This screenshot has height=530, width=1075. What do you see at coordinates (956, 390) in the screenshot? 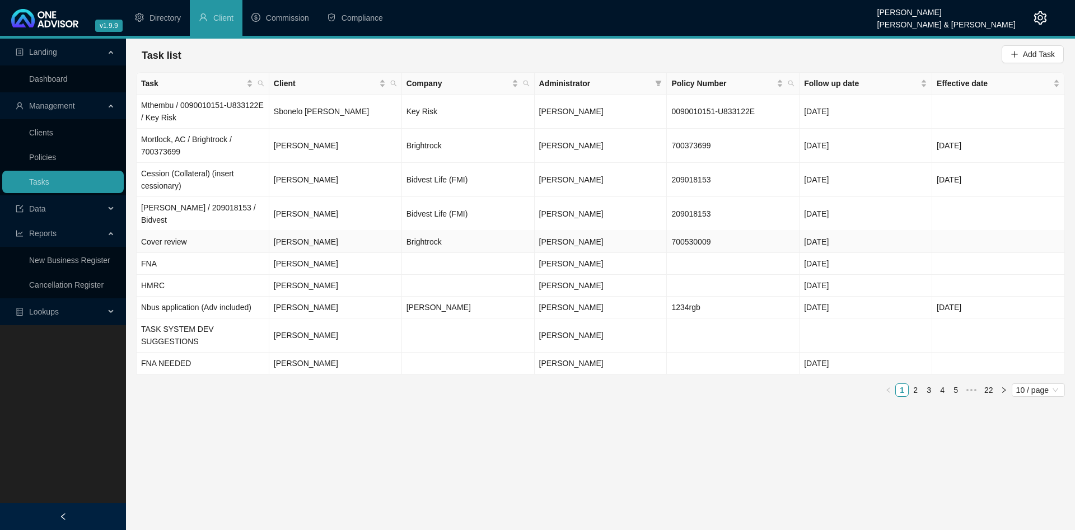
I see `li: 5` at bounding box center [956, 390].